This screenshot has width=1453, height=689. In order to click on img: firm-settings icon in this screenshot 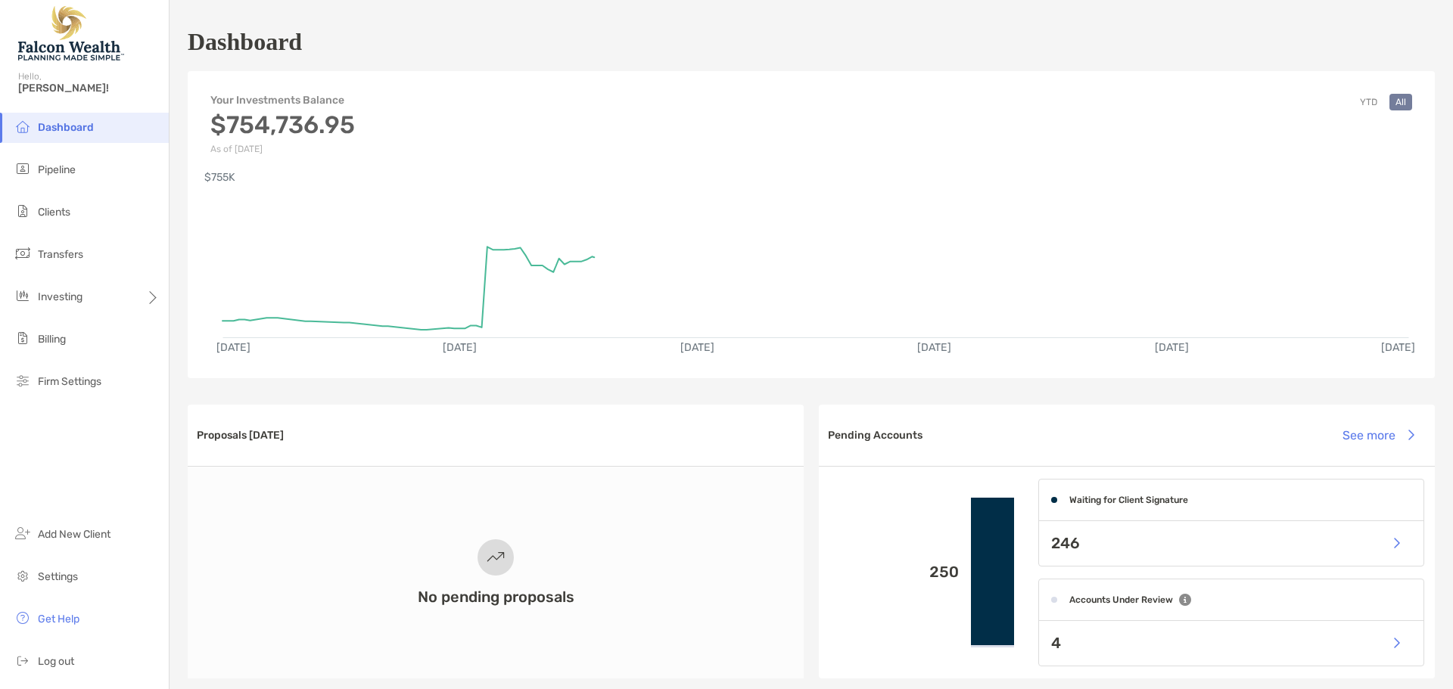, I will do `click(23, 381)`.